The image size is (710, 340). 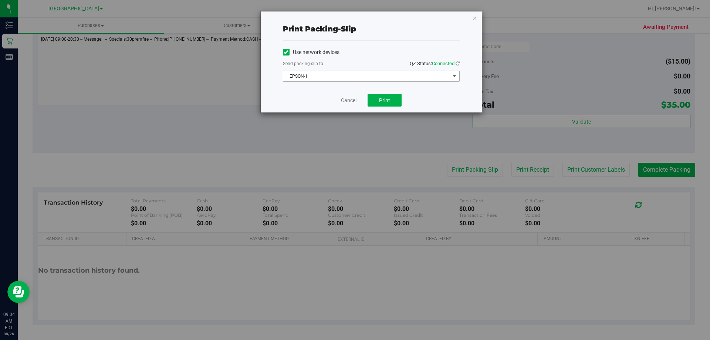 What do you see at coordinates (385, 100) in the screenshot?
I see `button: Print` at bounding box center [385, 100].